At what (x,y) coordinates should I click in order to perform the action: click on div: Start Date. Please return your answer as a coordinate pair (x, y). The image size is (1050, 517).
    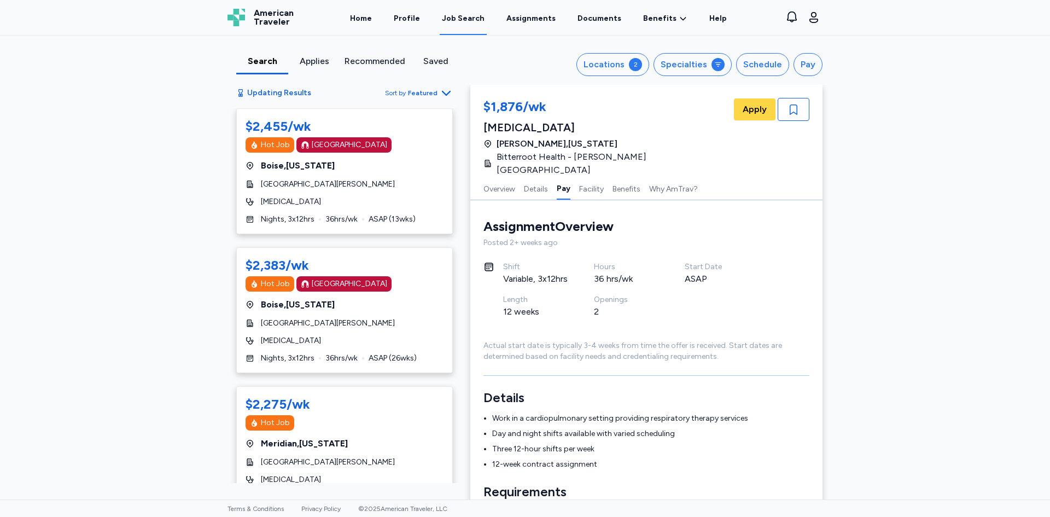
    Looking at the image, I should click on (717, 267).